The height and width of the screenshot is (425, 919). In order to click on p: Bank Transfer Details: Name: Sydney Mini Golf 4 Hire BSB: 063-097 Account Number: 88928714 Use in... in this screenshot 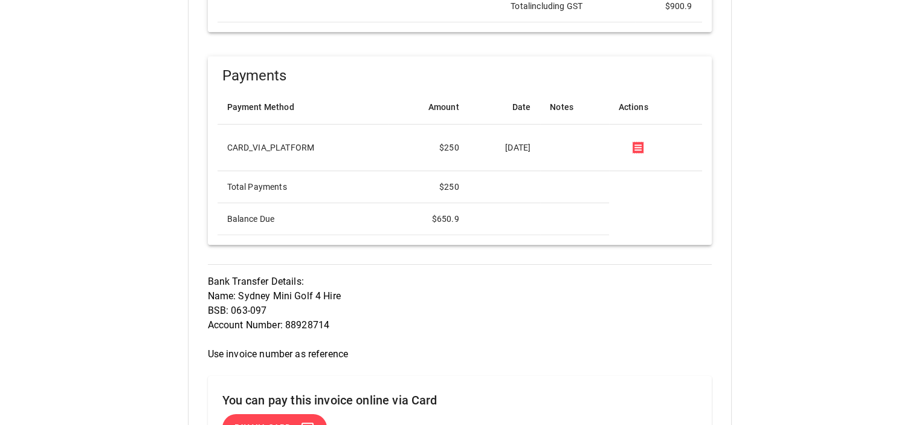, I will do `click(460, 318)`.